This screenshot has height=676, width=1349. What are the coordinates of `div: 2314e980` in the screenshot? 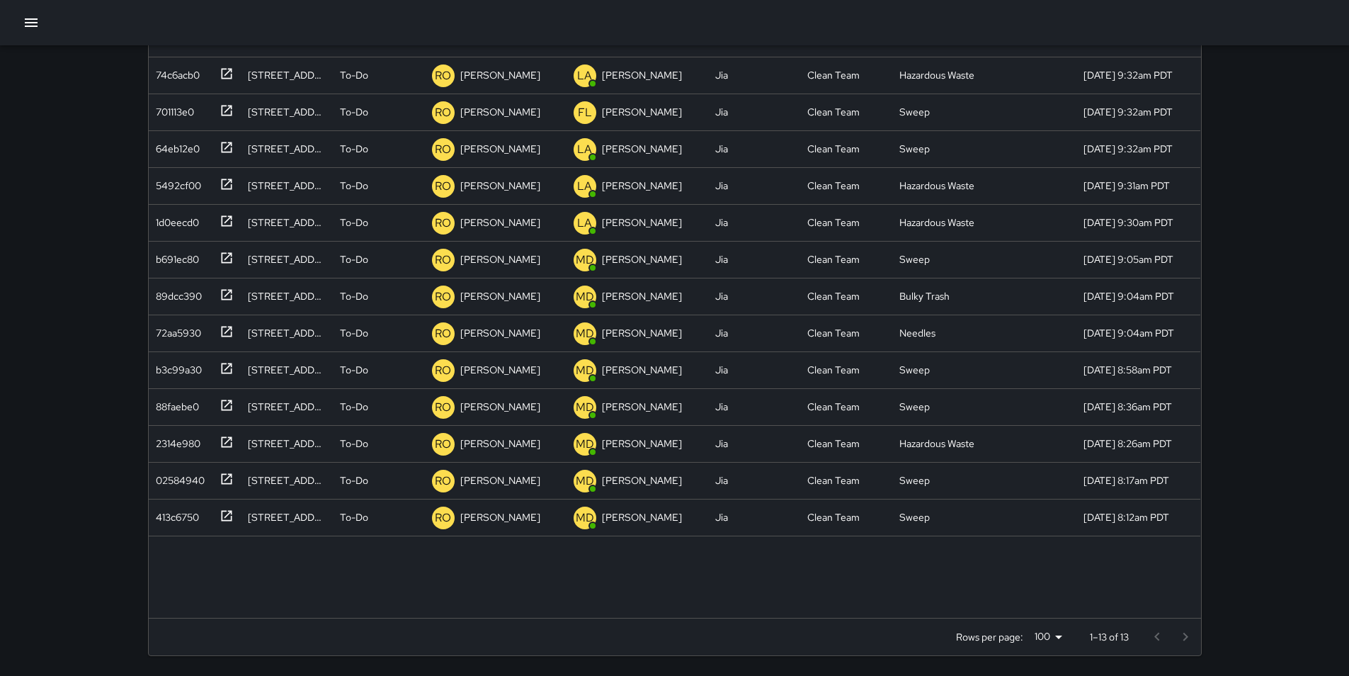 It's located at (175, 441).